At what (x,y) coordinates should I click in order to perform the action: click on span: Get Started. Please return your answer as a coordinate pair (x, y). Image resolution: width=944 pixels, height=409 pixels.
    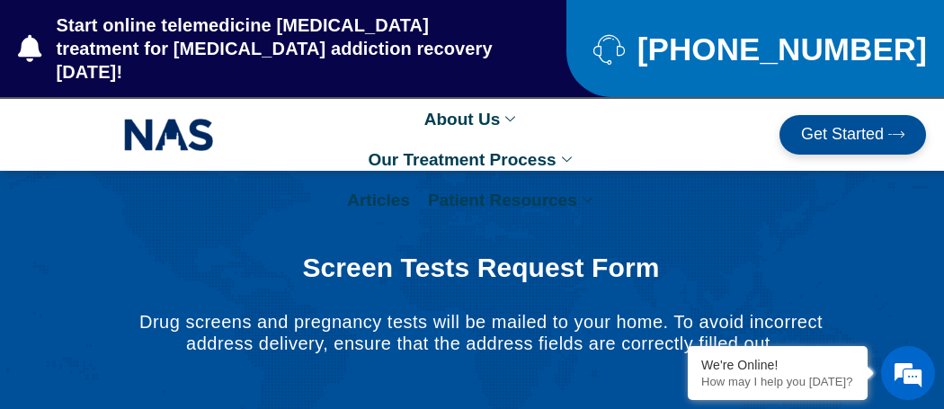
    Looking at the image, I should click on (842, 135).